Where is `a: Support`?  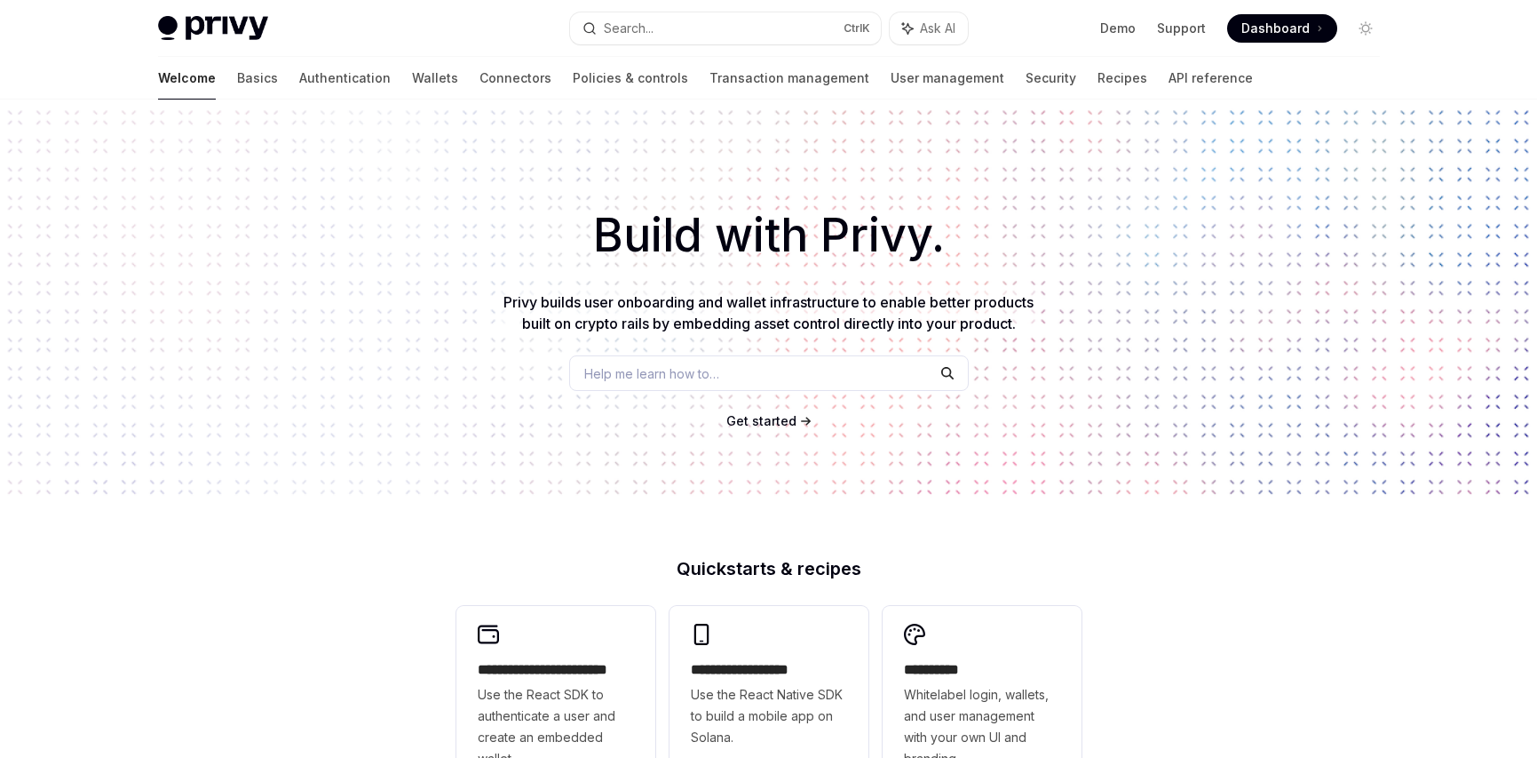
a: Support is located at coordinates (1181, 28).